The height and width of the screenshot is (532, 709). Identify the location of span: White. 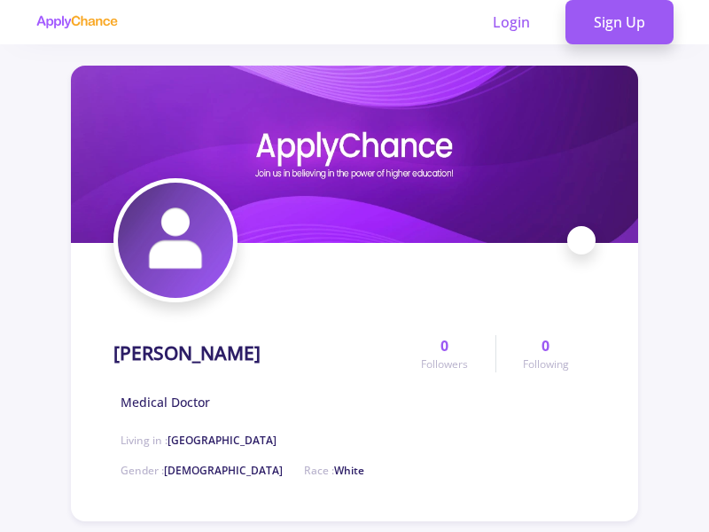
(349, 470).